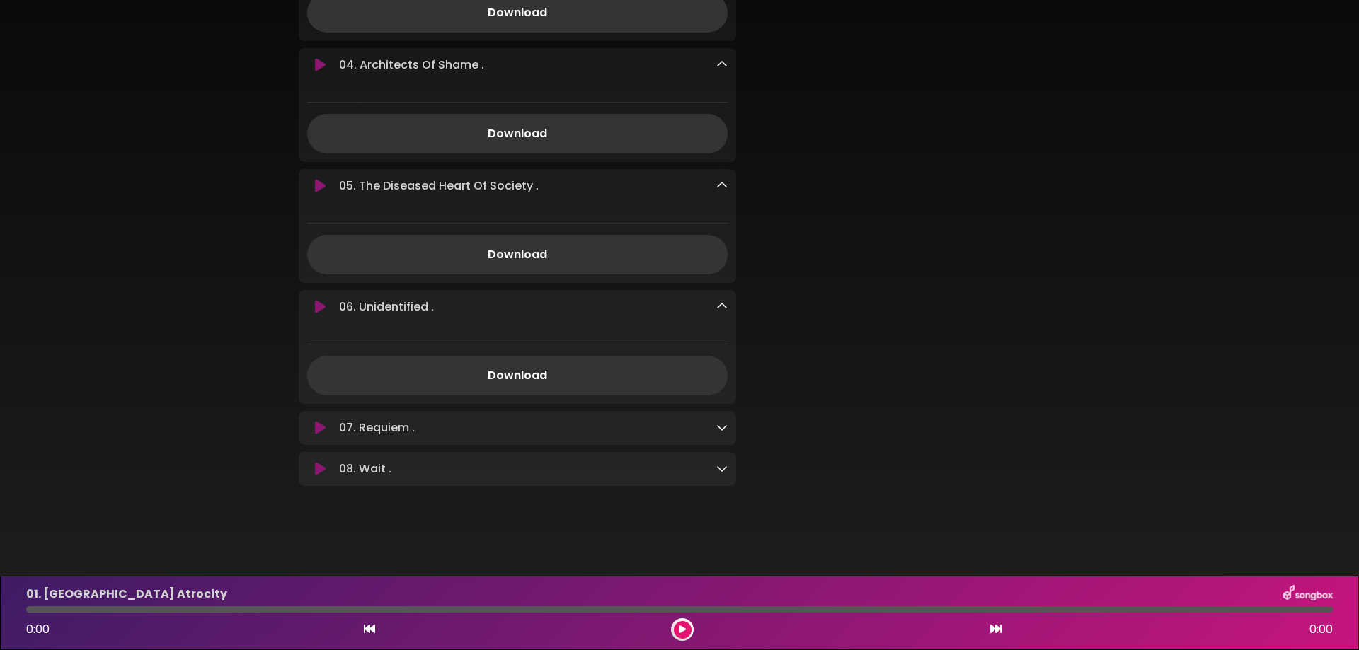 The height and width of the screenshot is (650, 1359). What do you see at coordinates (439, 186) in the screenshot?
I see `p: 05. The Diseased Heart Of Society .` at bounding box center [439, 186].